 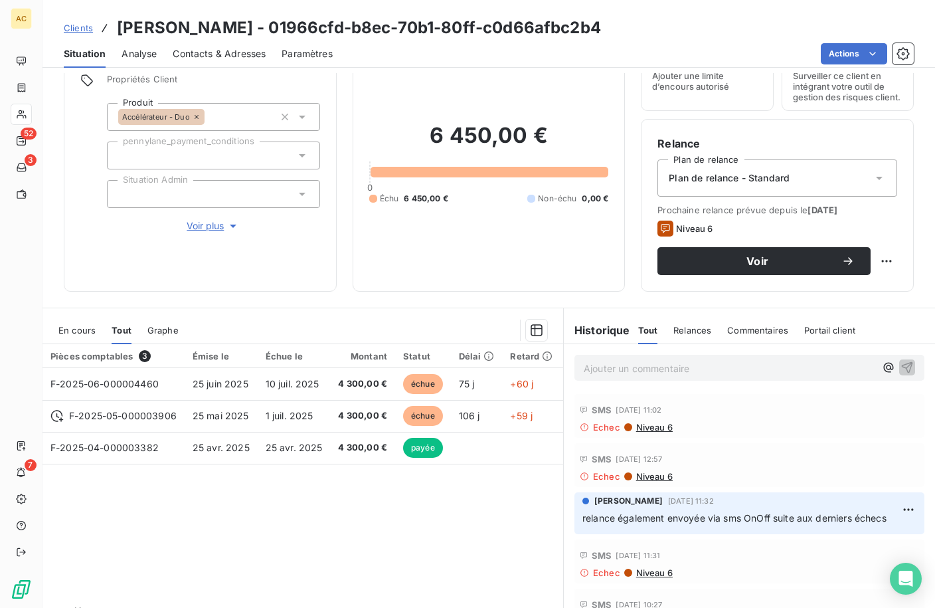 What do you see at coordinates (104, 447) in the screenshot?
I see `span: F-2025-04-000003382` at bounding box center [104, 447].